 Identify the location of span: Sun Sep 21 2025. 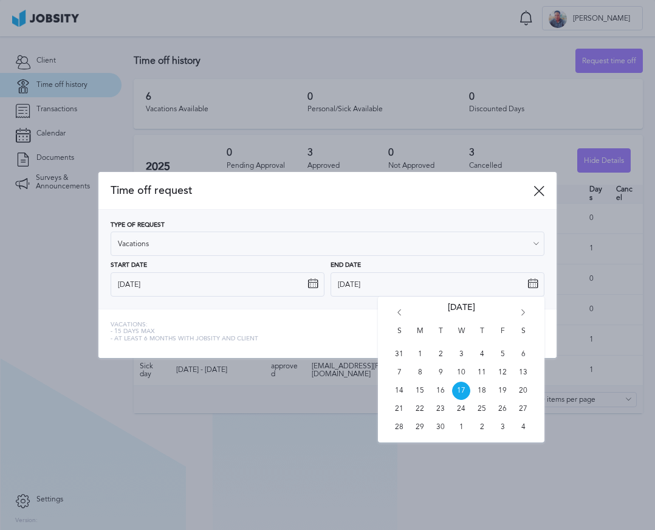
(399, 409).